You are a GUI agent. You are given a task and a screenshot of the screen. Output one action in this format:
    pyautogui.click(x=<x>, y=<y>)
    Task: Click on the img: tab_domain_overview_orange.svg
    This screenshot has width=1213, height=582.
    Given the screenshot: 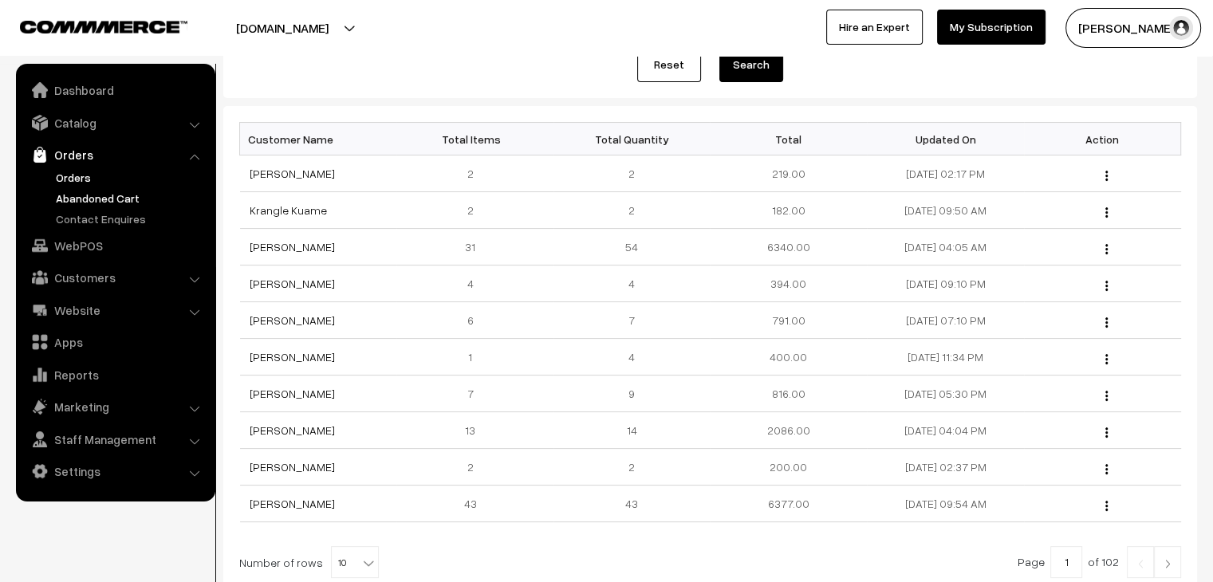 What is the action you would take?
    pyautogui.click(x=49, y=99)
    